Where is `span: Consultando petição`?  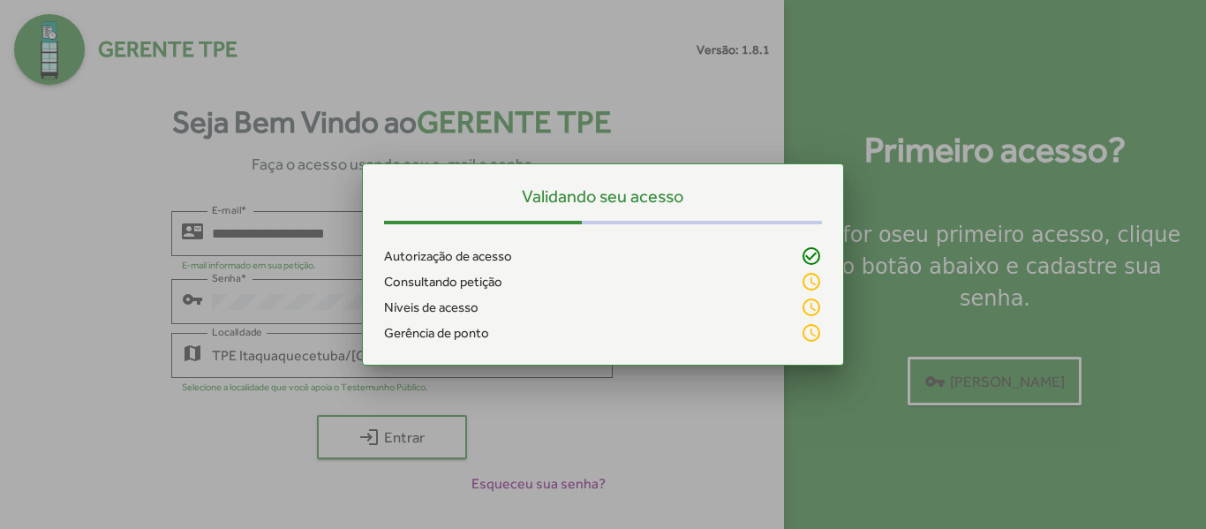 span: Consultando petição is located at coordinates (443, 282).